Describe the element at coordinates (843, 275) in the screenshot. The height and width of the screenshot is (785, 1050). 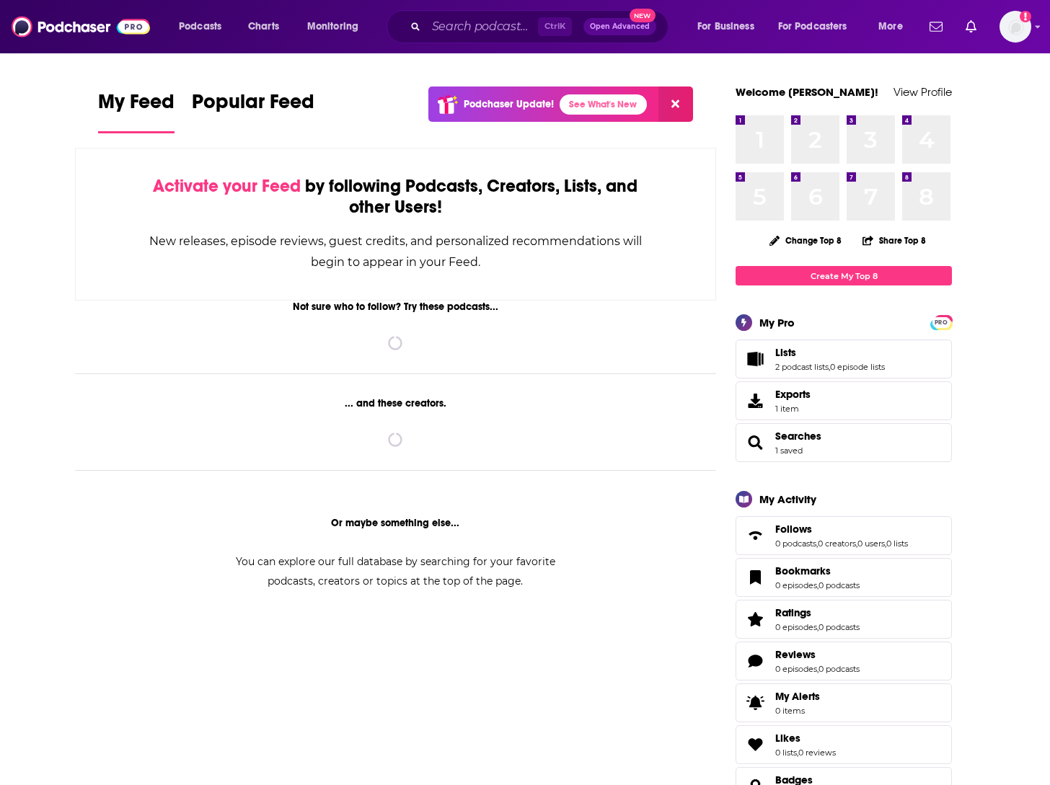
I see `a: Create My Top 8` at that location.